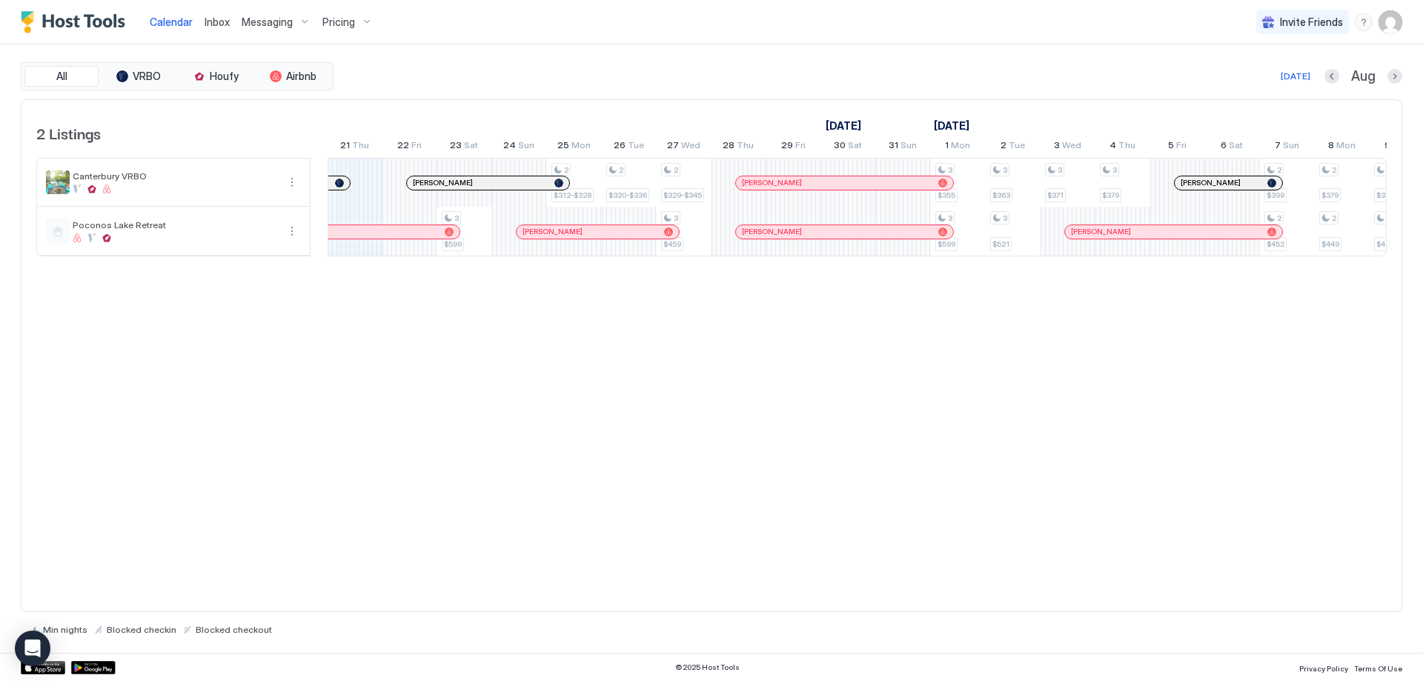 The width and height of the screenshot is (1423, 681). Describe the element at coordinates (354, 147) in the screenshot. I see `a: August 21, 2025` at that location.